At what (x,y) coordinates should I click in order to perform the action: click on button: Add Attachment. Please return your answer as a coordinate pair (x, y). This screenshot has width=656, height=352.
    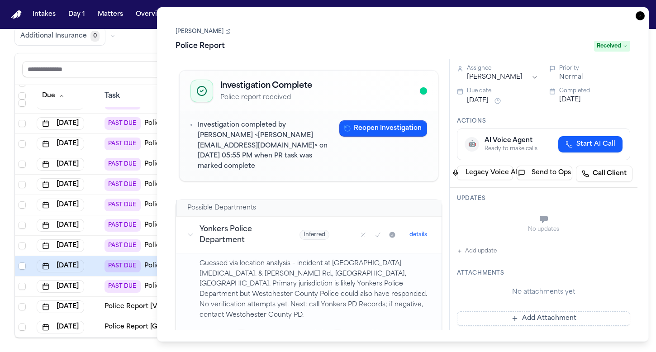
    Looking at the image, I should click on (544, 319).